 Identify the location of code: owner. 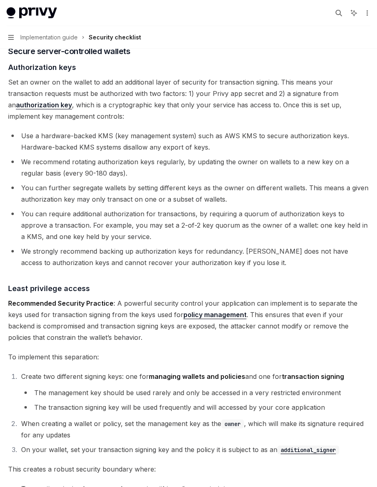
(233, 424).